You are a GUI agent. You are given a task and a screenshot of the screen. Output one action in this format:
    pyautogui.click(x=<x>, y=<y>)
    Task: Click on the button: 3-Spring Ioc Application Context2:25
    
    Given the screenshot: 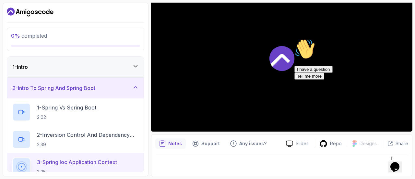 What is the action you would take?
    pyautogui.click(x=76, y=166)
    